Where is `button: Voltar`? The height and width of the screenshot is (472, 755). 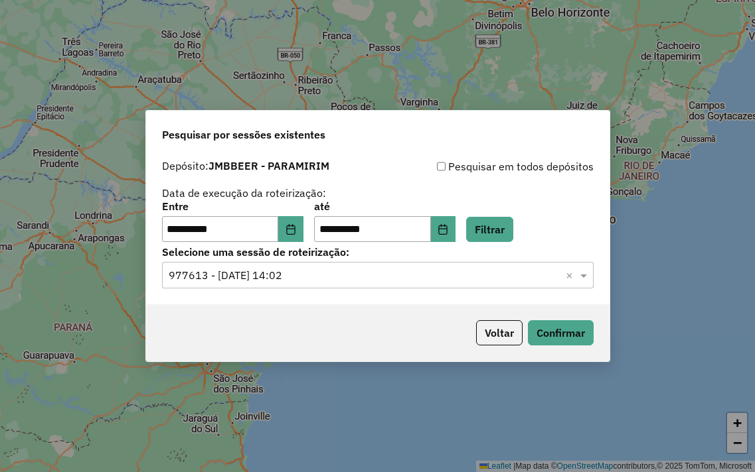 button: Voltar is located at coordinates (499, 333).